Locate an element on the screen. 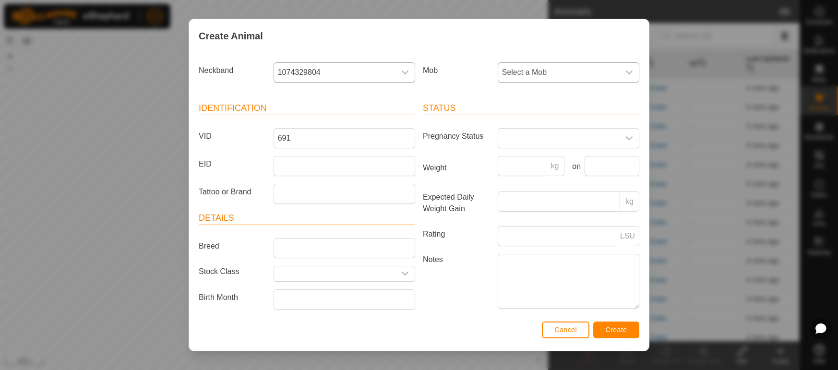 The width and height of the screenshot is (838, 370). header: Details is located at coordinates (307, 218).